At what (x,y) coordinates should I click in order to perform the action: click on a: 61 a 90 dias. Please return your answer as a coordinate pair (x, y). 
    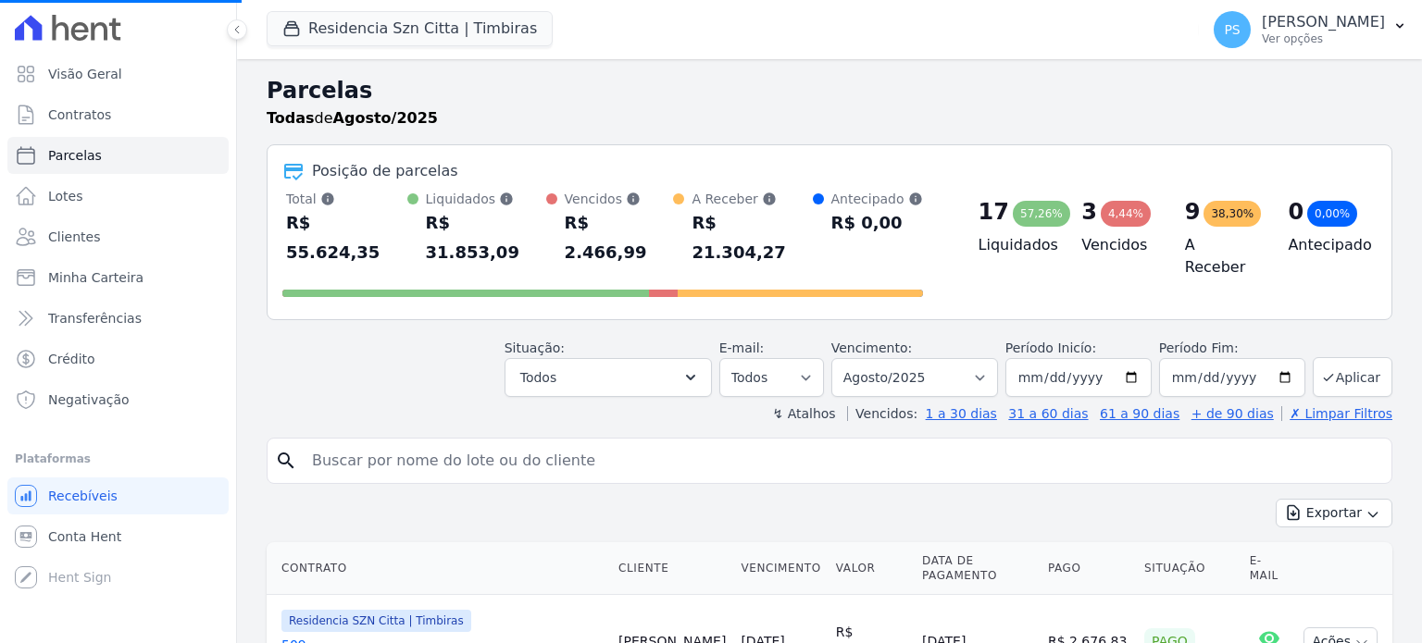
    Looking at the image, I should click on (1139, 414).